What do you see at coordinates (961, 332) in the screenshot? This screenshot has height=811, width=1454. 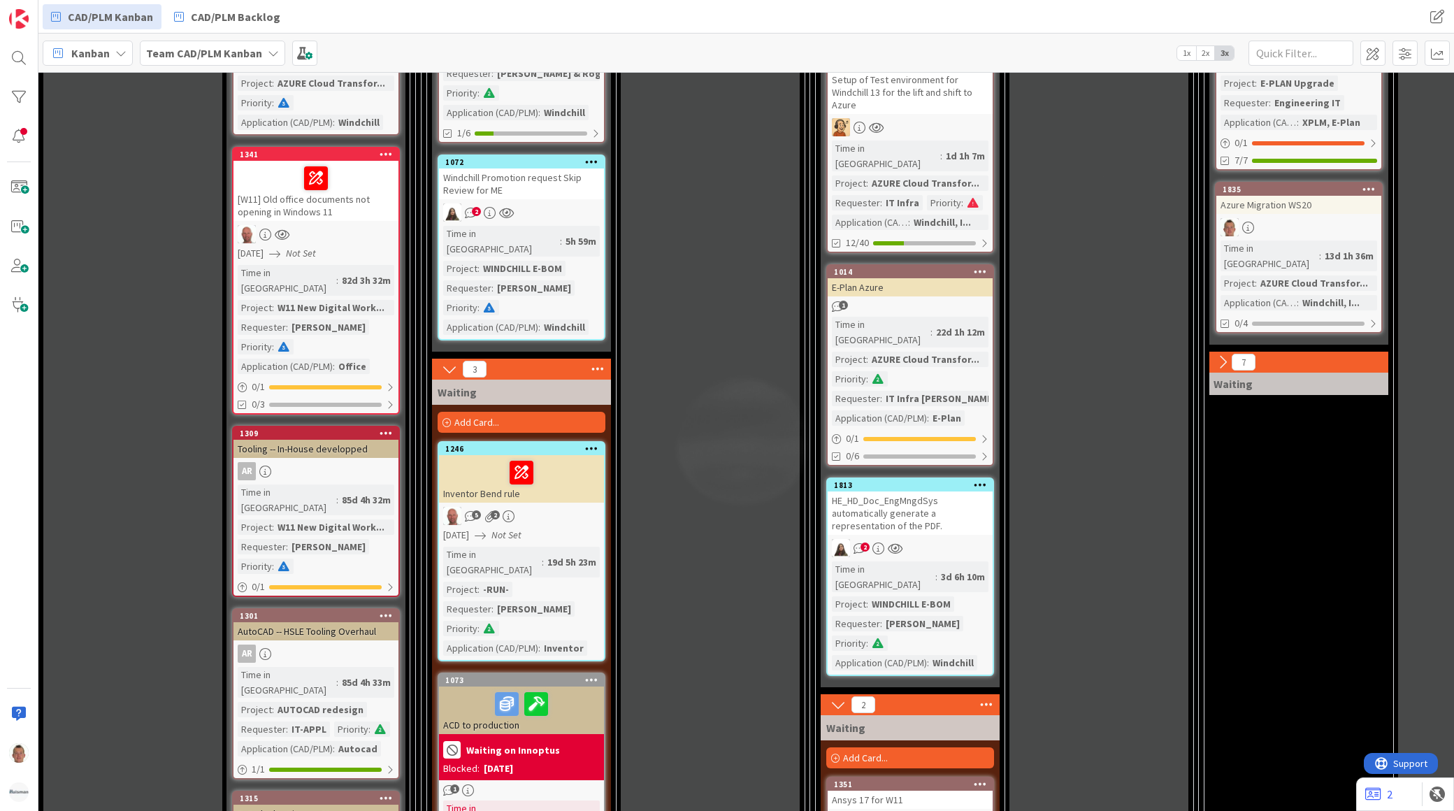 I see `div: 22d 1h 12m` at bounding box center [961, 332].